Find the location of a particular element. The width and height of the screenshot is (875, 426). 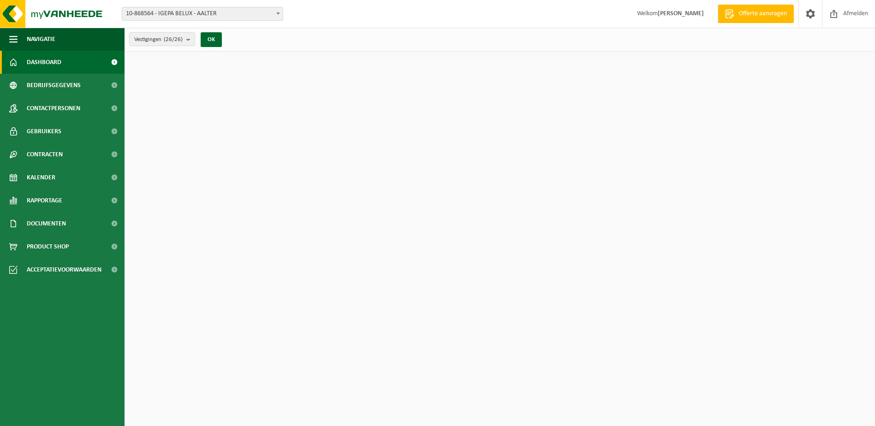

button: OK is located at coordinates (211, 40).